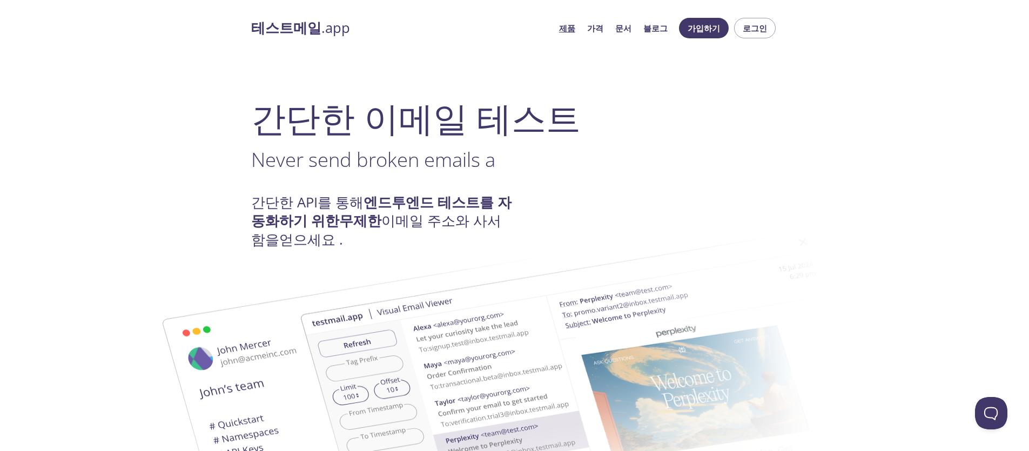  Describe the element at coordinates (311, 239) in the screenshot. I see `font: 얻으세요 .` at that location.